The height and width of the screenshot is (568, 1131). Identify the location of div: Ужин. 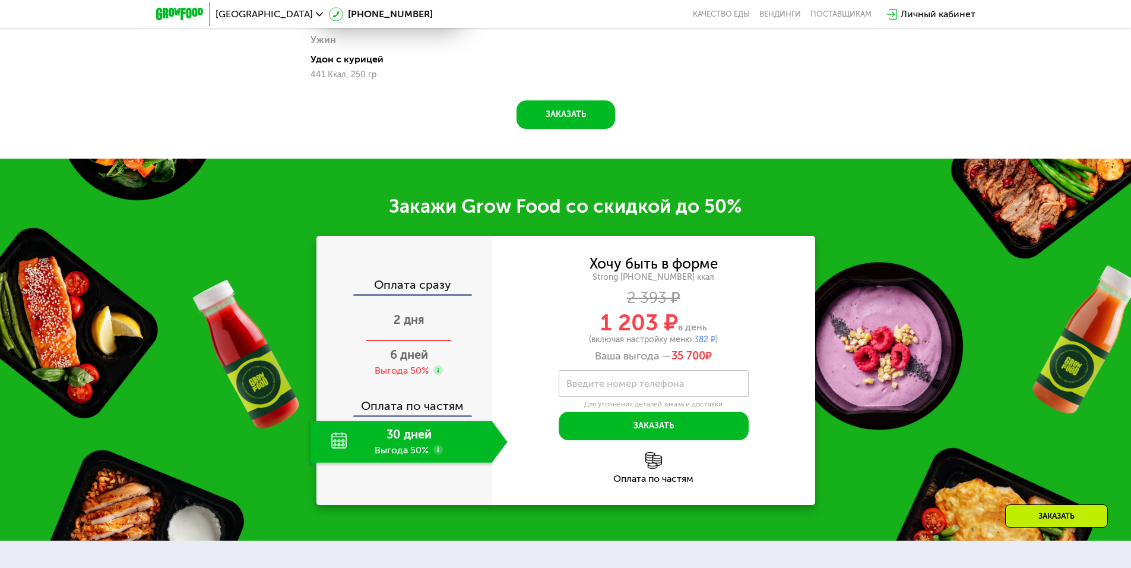
(323, 40).